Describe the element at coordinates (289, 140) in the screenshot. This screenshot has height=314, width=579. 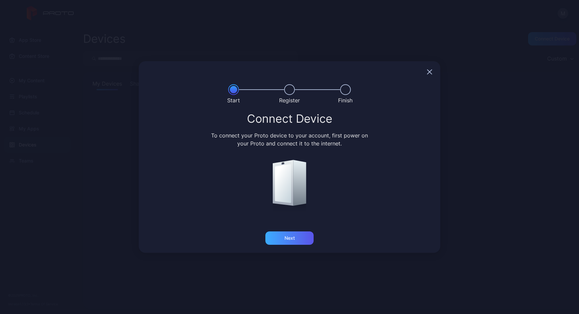
I see `div: To connect your Proto device to your account, first power on your Proto and connect it to the int...` at that location.